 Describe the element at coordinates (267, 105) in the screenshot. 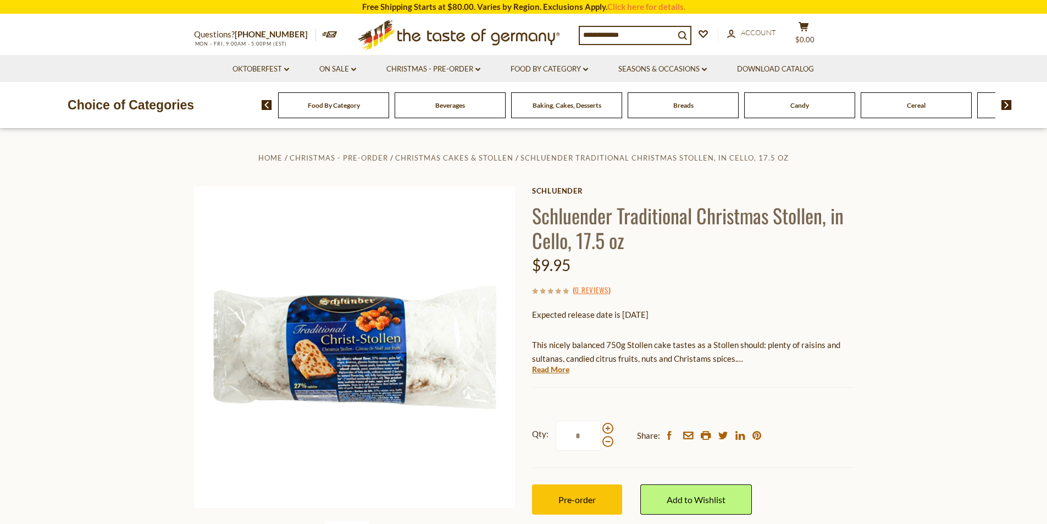

I see `img: previous arrow` at that location.